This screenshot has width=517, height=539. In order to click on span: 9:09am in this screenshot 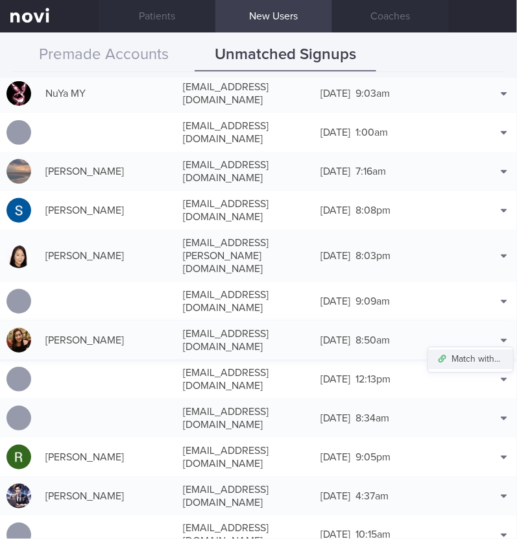, I will do `click(373, 301)`.